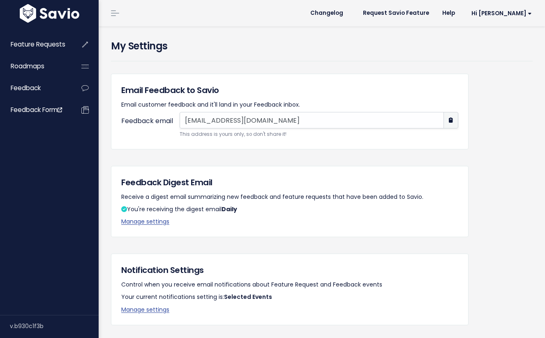 The height and width of the screenshot is (338, 545). Describe the element at coordinates (290, 182) in the screenshot. I see `h5: Feedback Digest Email` at that location.